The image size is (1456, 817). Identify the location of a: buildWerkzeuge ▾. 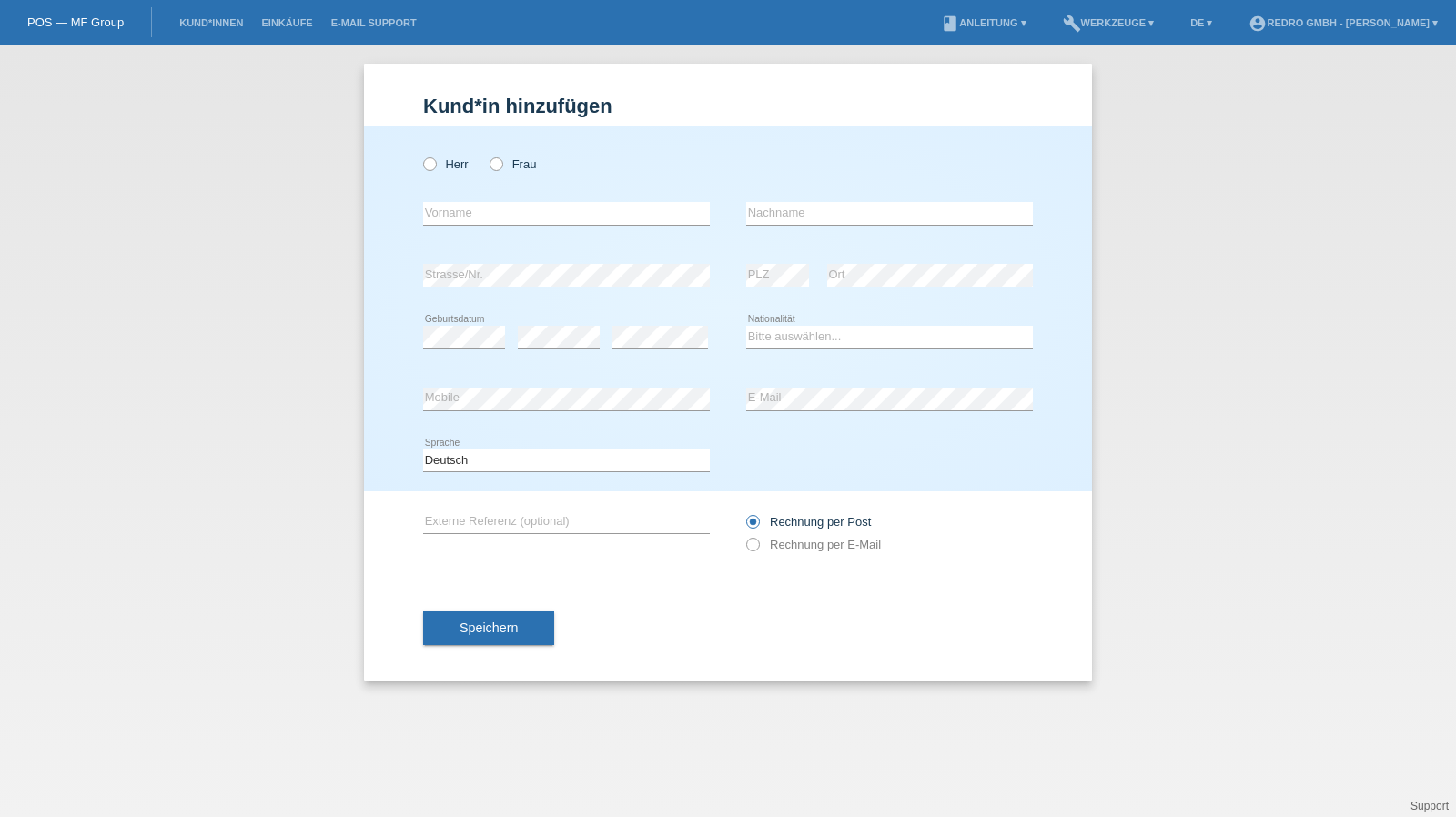
(1108, 22).